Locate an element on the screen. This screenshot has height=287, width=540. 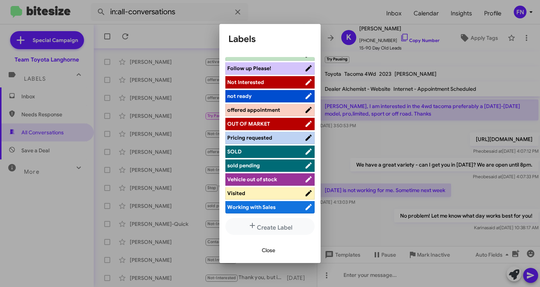
span: Follow up Please! is located at coordinates (249, 68).